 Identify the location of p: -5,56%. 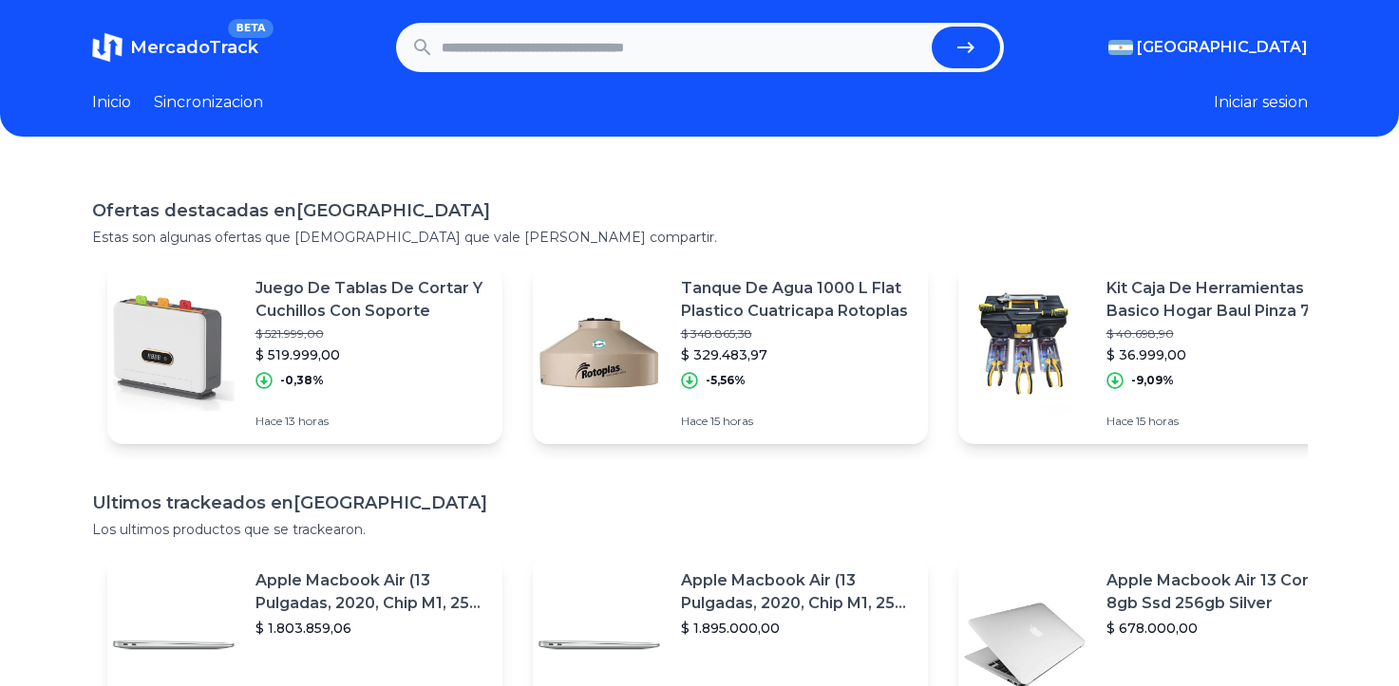
(725, 381).